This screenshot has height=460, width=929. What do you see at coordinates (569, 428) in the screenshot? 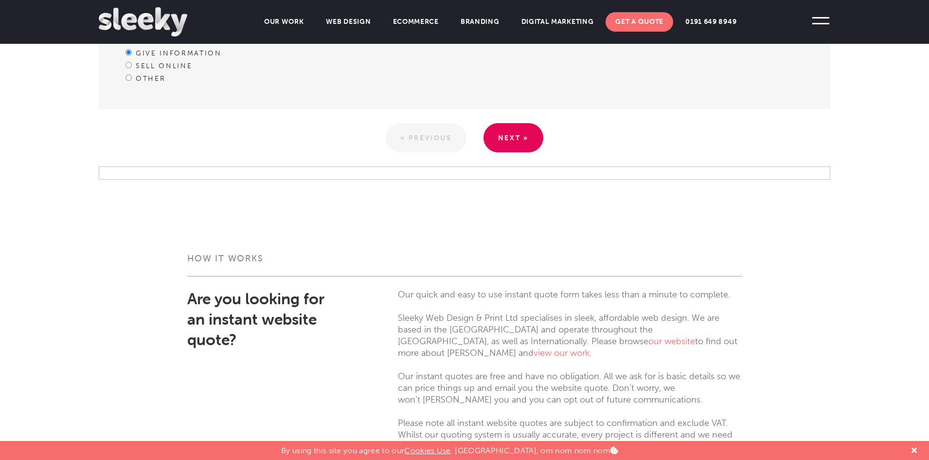
I see `p: Please note all instant website quotes are subject to confirmation and exclude VAT. Whilst our qu...` at bounding box center [569, 428].